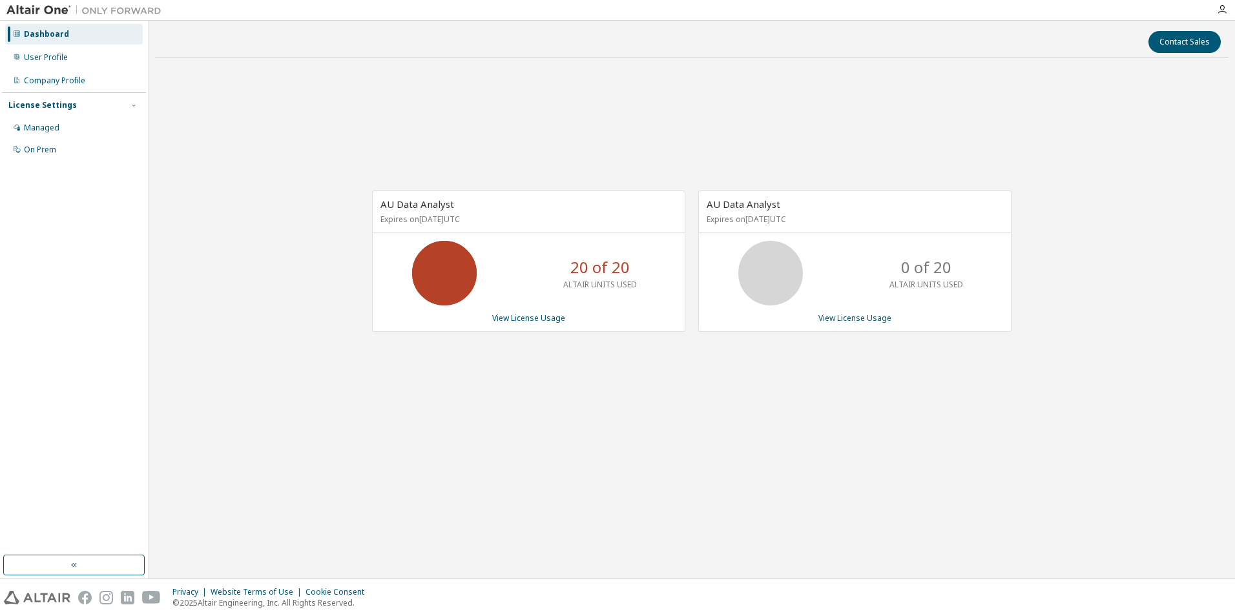 The height and width of the screenshot is (616, 1235). Describe the element at coordinates (43, 105) in the screenshot. I see `div: License Settings` at that location.